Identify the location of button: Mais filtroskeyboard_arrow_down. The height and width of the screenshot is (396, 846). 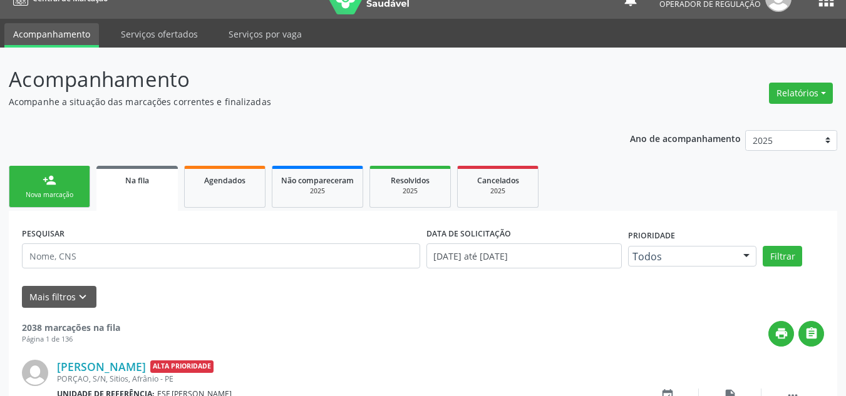
(59, 297).